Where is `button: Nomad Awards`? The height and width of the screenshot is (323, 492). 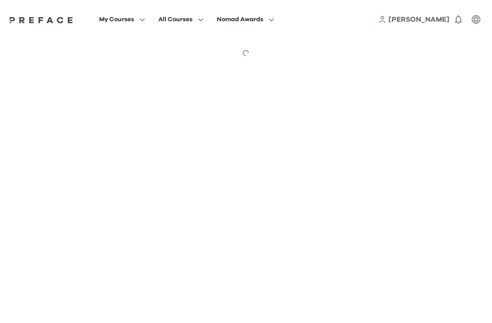 button: Nomad Awards is located at coordinates (246, 19).